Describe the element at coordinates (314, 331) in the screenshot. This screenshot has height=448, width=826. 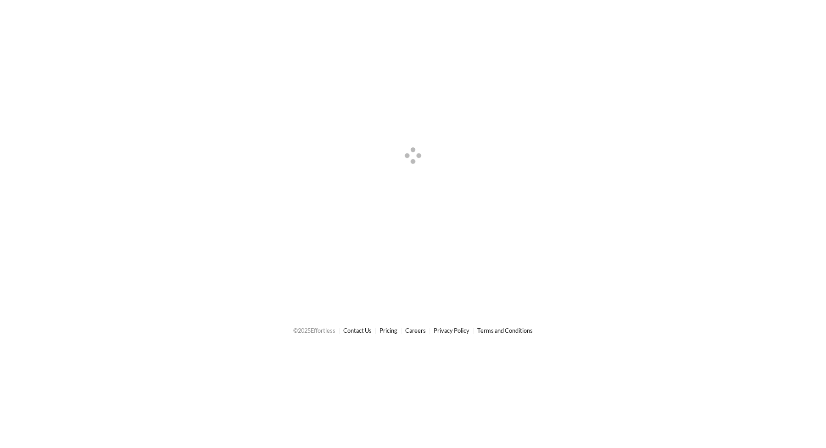
I see `span: © 2025 Effortless` at that location.